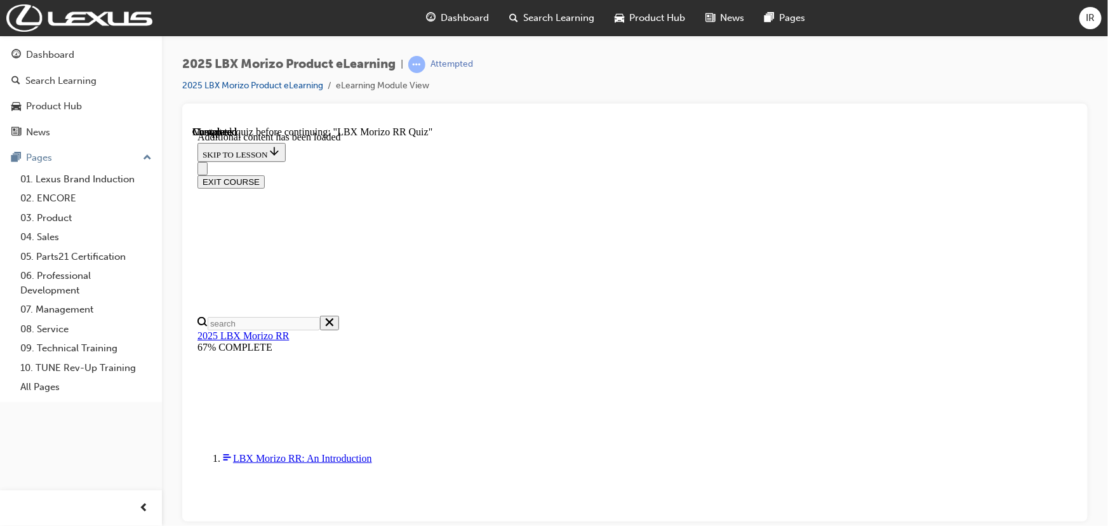 This screenshot has width=1108, height=526. Describe the element at coordinates (86, 257) in the screenshot. I see `a: 05. Parts21 Certification` at that location.